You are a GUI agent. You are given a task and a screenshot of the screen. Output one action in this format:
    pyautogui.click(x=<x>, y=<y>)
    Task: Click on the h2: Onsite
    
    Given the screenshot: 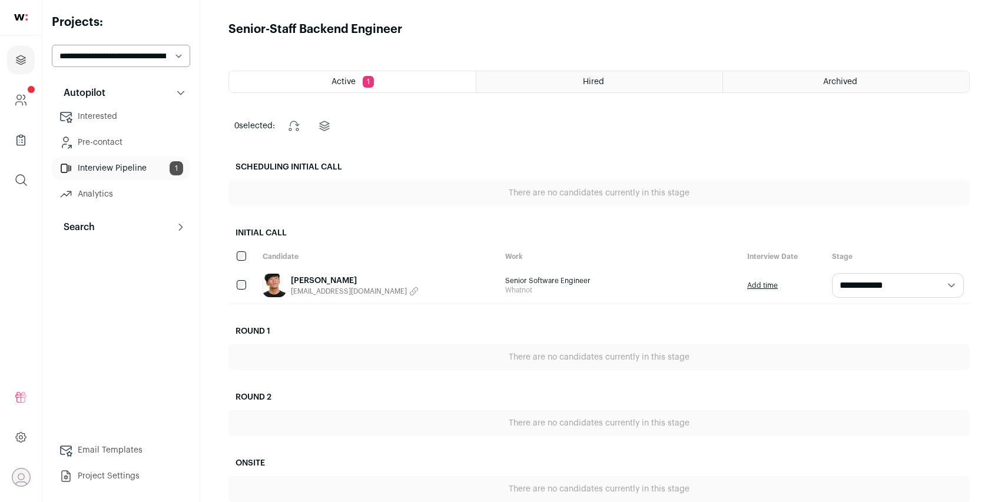 What is the action you would take?
    pyautogui.click(x=599, y=464)
    